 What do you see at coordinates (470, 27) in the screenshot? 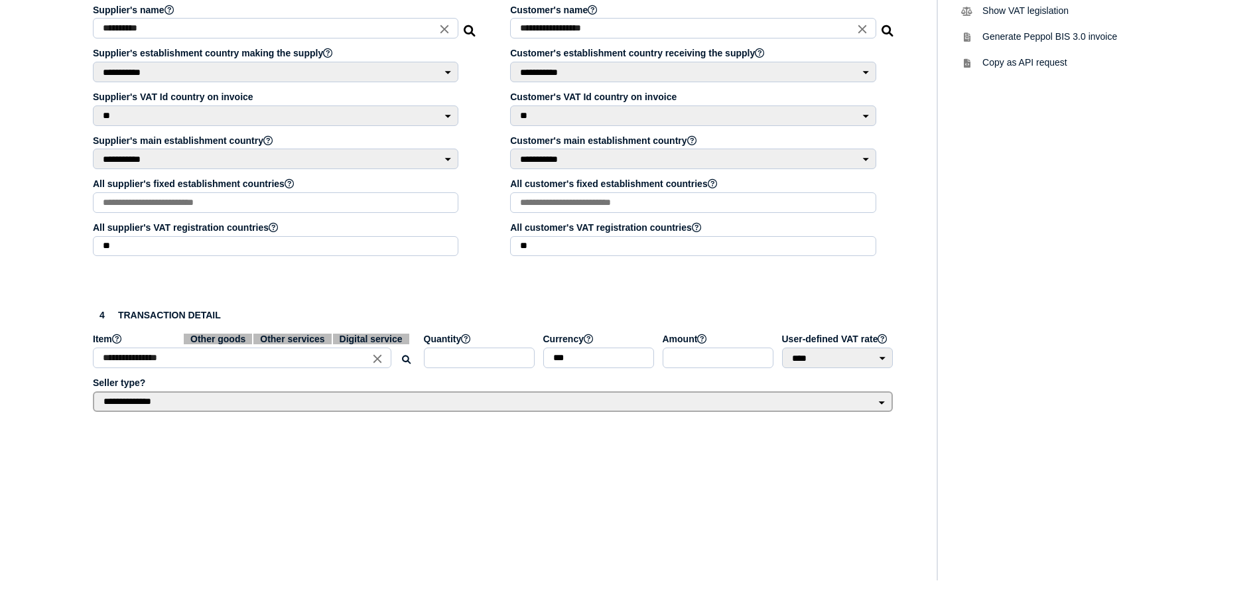
I see `i: Search for a dummy seller` at bounding box center [470, 27].